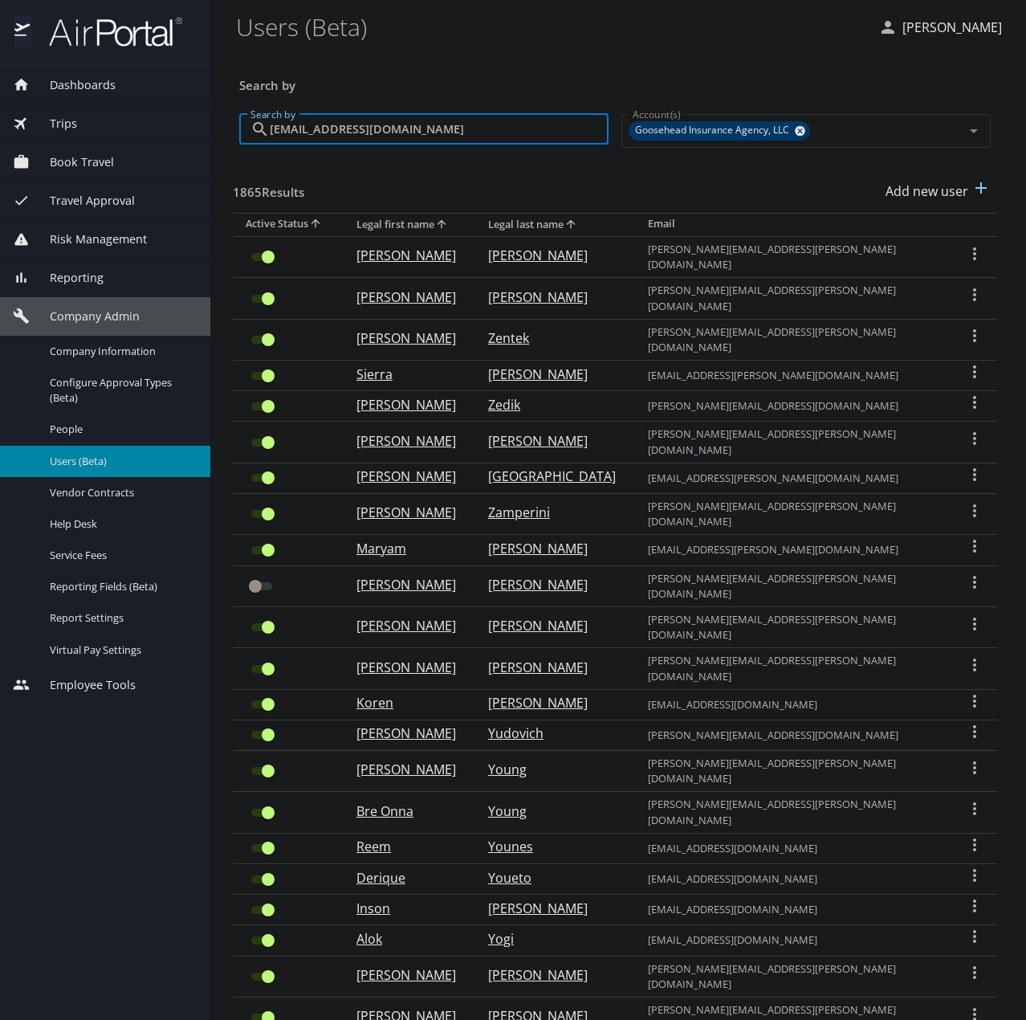 This screenshot has width=1026, height=1020. What do you see at coordinates (552, 939) in the screenshot?
I see `p: Yogi` at bounding box center [552, 939].